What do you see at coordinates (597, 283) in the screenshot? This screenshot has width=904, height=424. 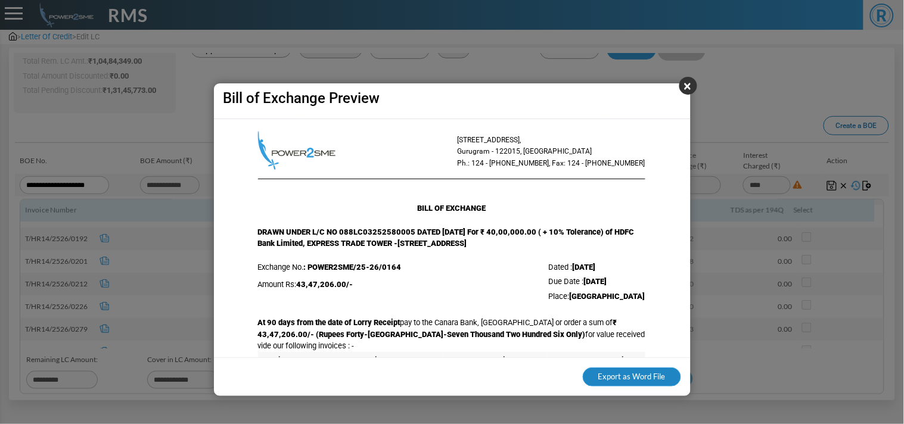 I see `td: Due Date :` at bounding box center [597, 283].